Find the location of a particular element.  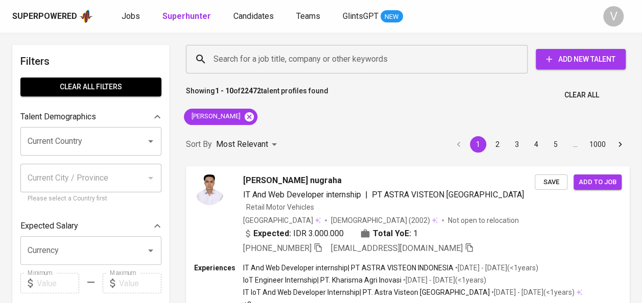

span: Clear All filters is located at coordinates (91, 87).